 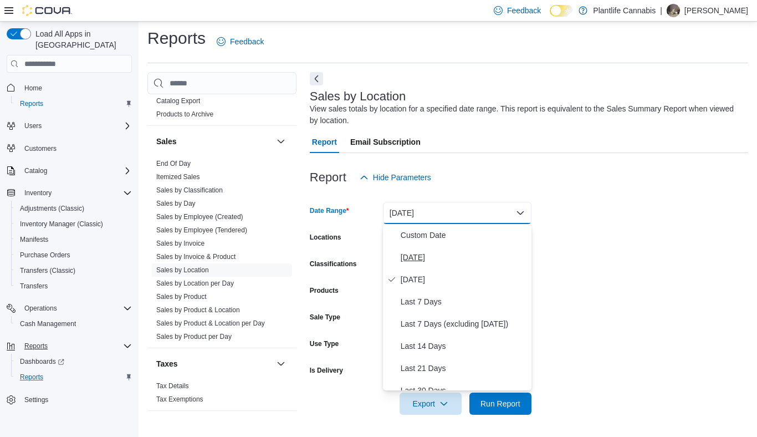 What do you see at coordinates (325, 317) in the screenshot?
I see `label: Sale Type` at bounding box center [325, 317].